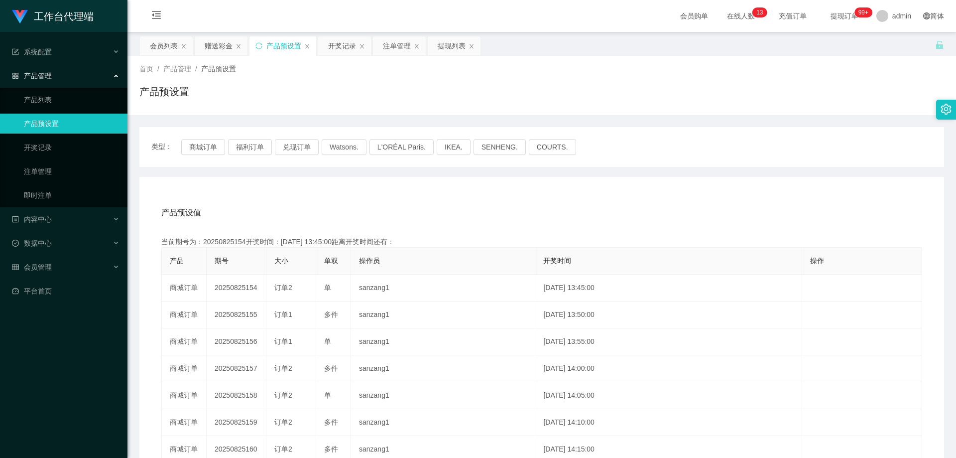  Describe the element at coordinates (15, 267) in the screenshot. I see `i: 图标: table` at that location.